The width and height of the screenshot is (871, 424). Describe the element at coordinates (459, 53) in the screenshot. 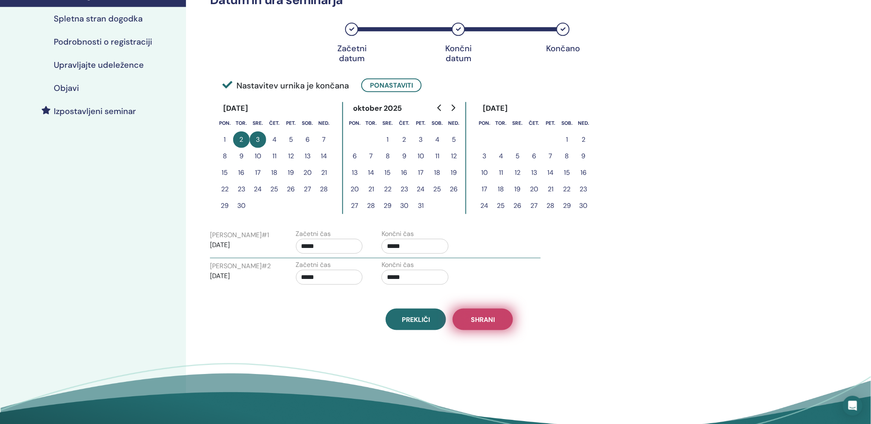

I see `div: Končni datum` at that location.